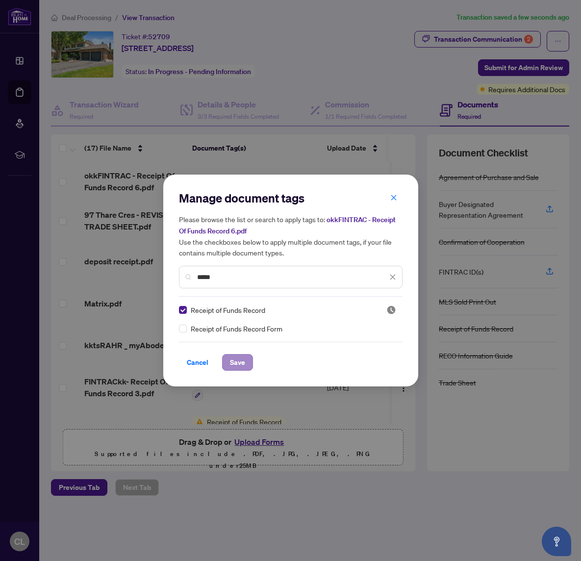 The width and height of the screenshot is (581, 561). Describe the element at coordinates (291, 198) in the screenshot. I see `h2: Manage document tags` at that location.